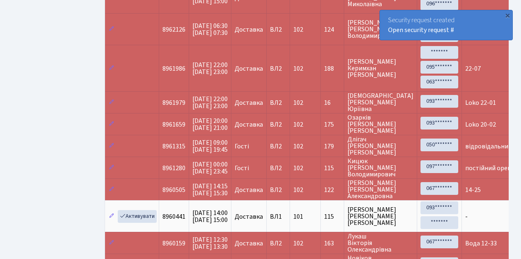 The image size is (521, 259). Describe the element at coordinates (333, 30) in the screenshot. I see `span: 124` at that location.